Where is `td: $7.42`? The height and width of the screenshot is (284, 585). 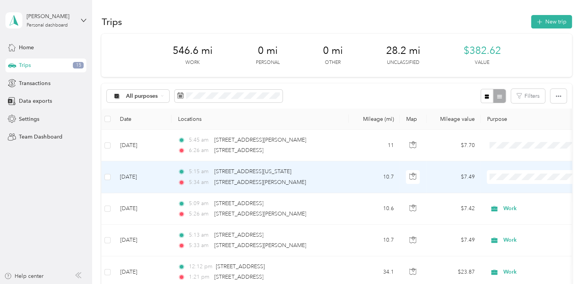
td: $7.42 is located at coordinates (454, 209).